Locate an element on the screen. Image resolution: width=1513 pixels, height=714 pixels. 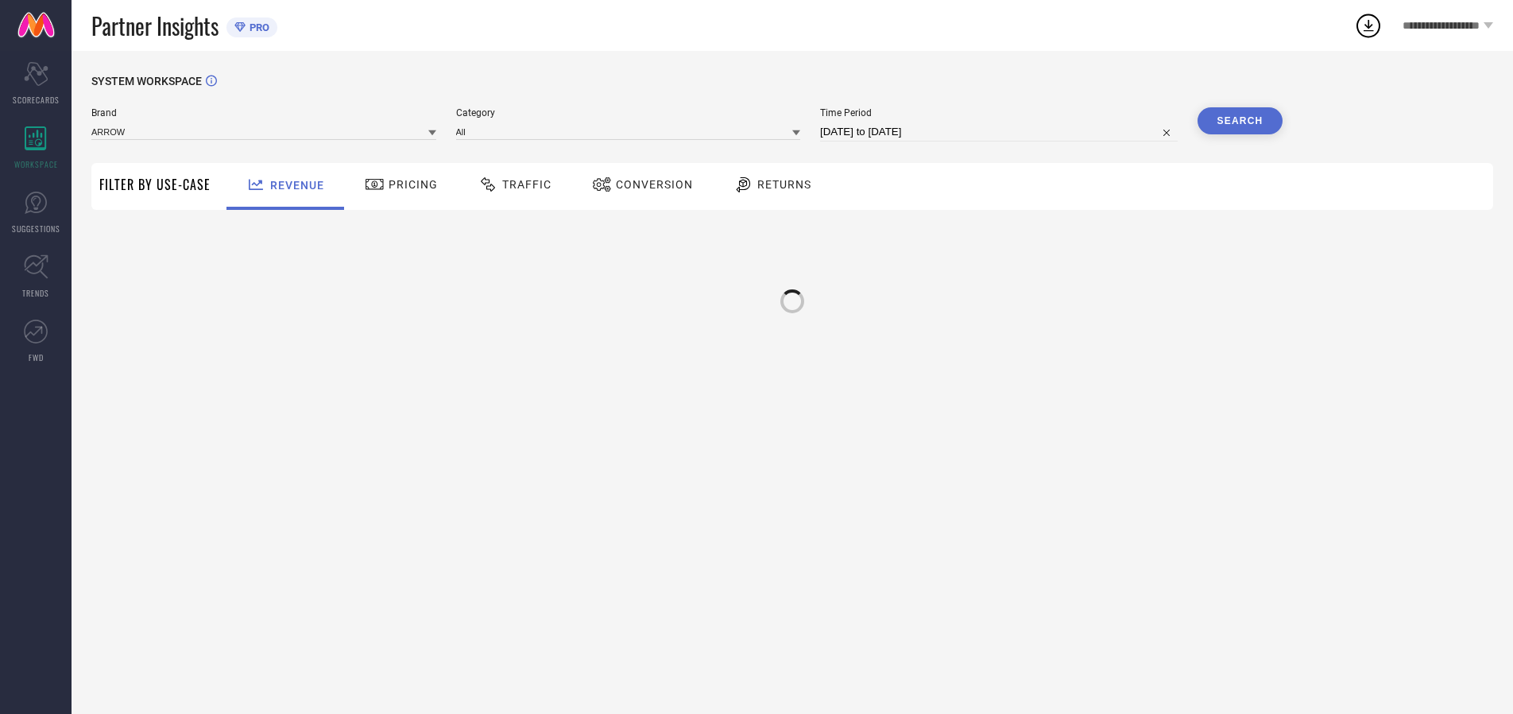
span: Brand is located at coordinates (264, 113).